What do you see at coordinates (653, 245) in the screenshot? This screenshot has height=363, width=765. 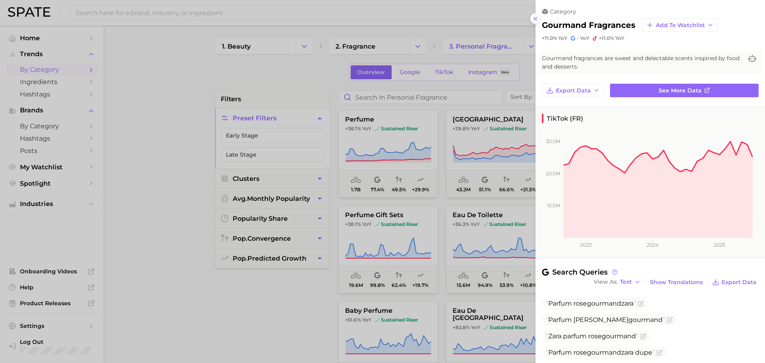 I see `tspan: 2024` at bounding box center [653, 245].